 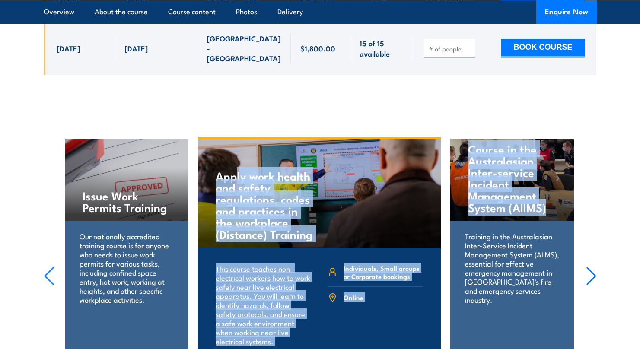 I want to click on span: 15 of 15 available, so click(x=382, y=48).